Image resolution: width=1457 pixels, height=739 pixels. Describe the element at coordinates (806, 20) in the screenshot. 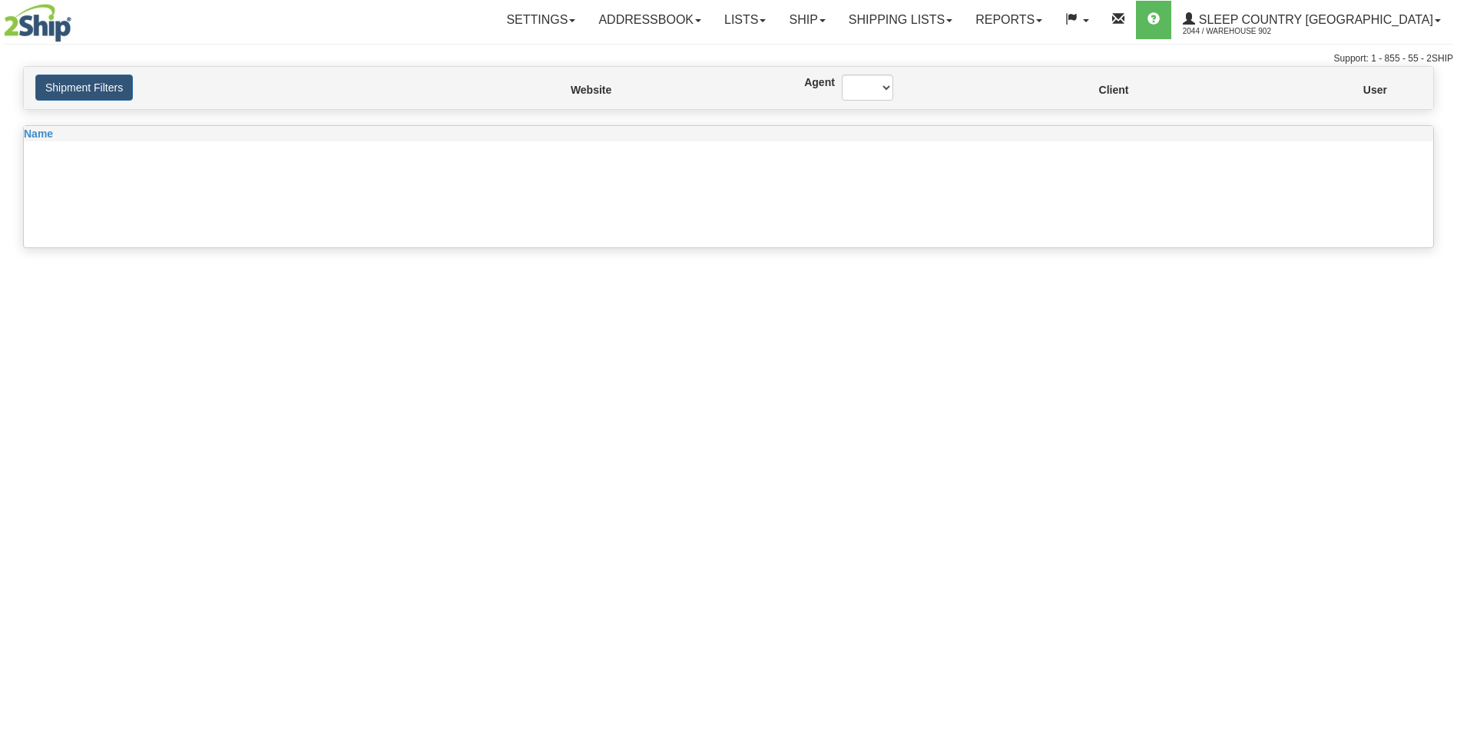

I see `a: Ship` at that location.